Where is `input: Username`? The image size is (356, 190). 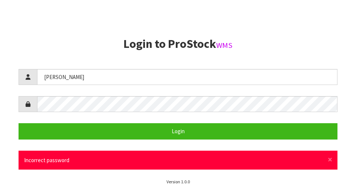
input: Username is located at coordinates (187, 77).